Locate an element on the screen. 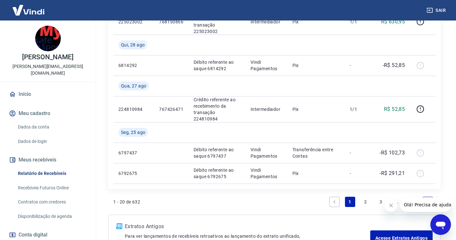 This screenshot has width=456, height=240. a: Previous page is located at coordinates (335, 202).